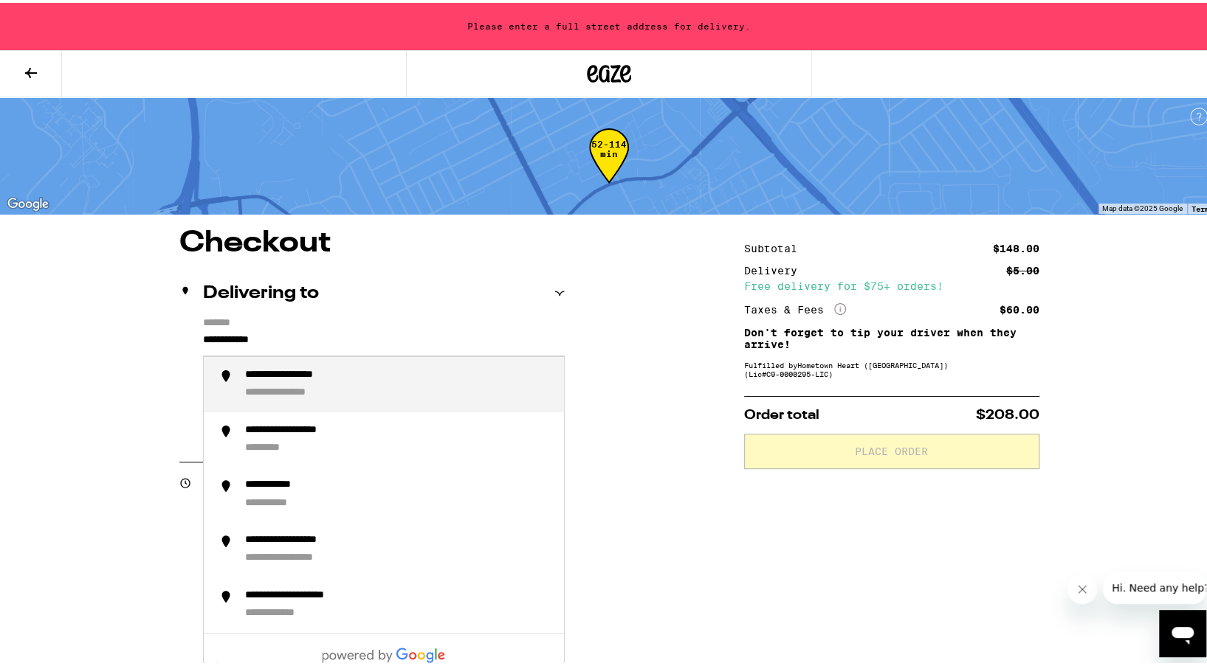 Image resolution: width=1207 pixels, height=666 pixels. Describe the element at coordinates (795, 307) in the screenshot. I see `div: Taxes & Fees` at that location.